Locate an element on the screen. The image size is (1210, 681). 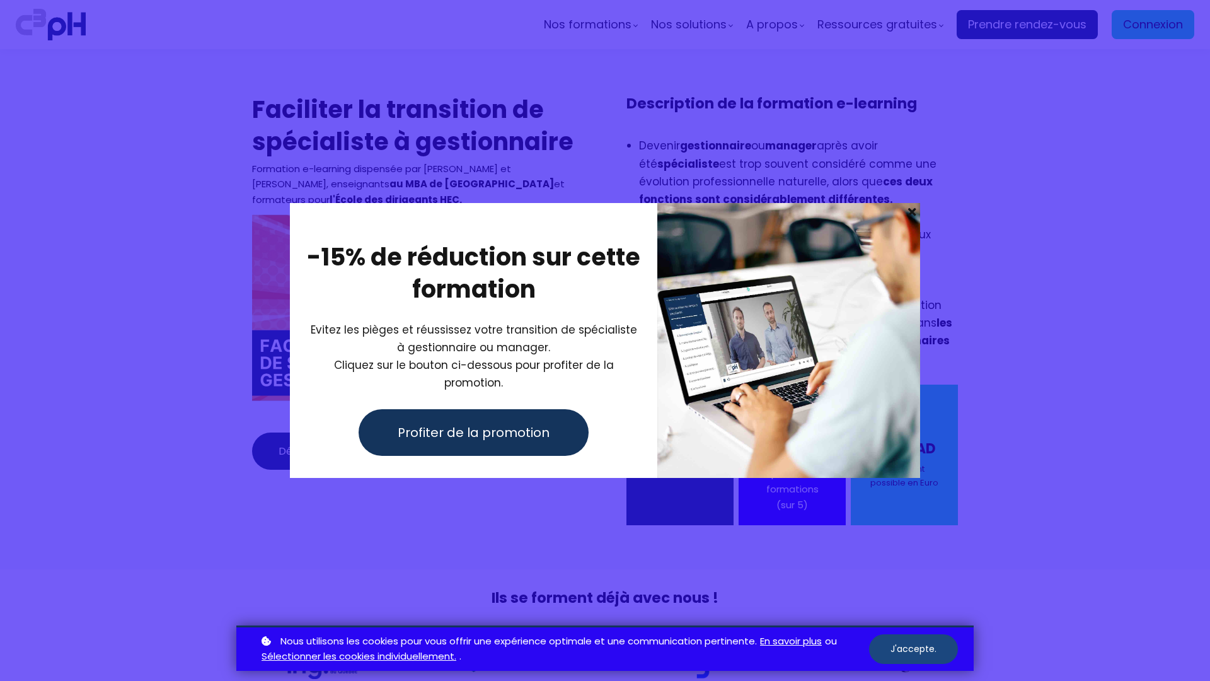
a: En savoir plus is located at coordinates (791, 641).